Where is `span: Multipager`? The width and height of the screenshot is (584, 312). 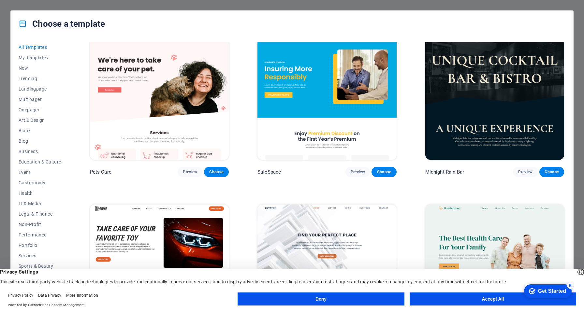
span: Multipager is located at coordinates (40, 99).